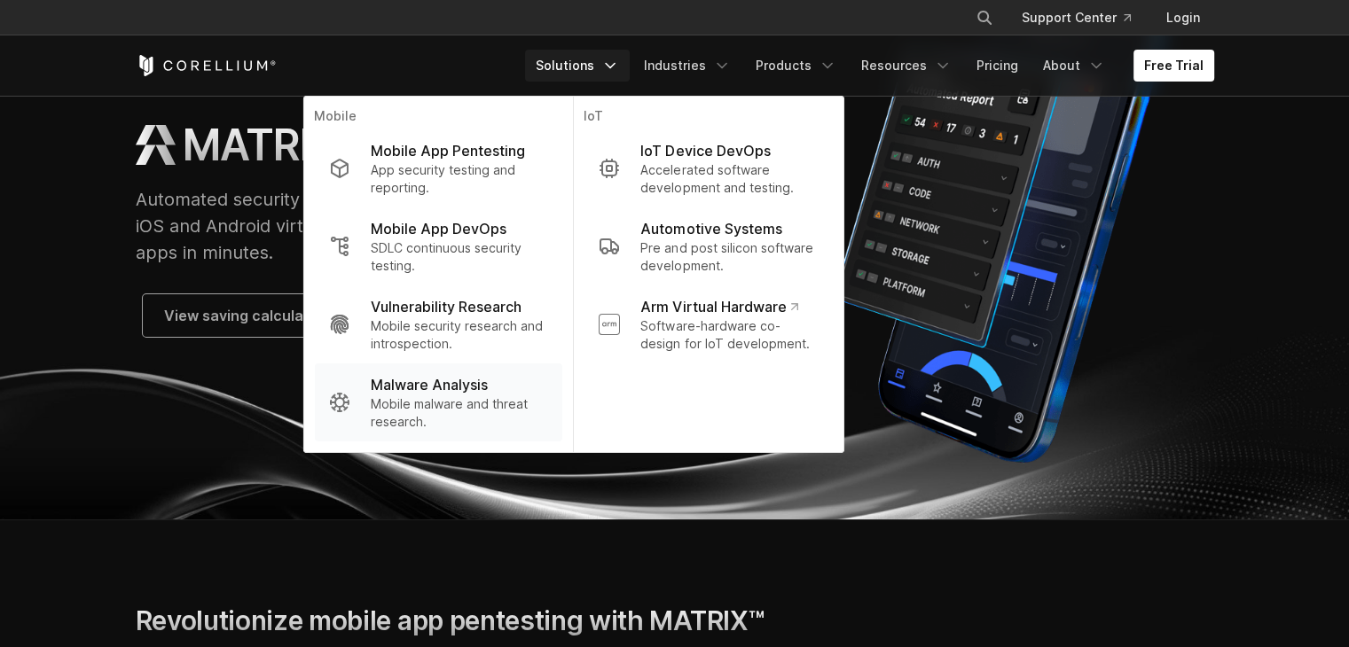  Describe the element at coordinates (997, 66) in the screenshot. I see `a: Pricing` at that location.